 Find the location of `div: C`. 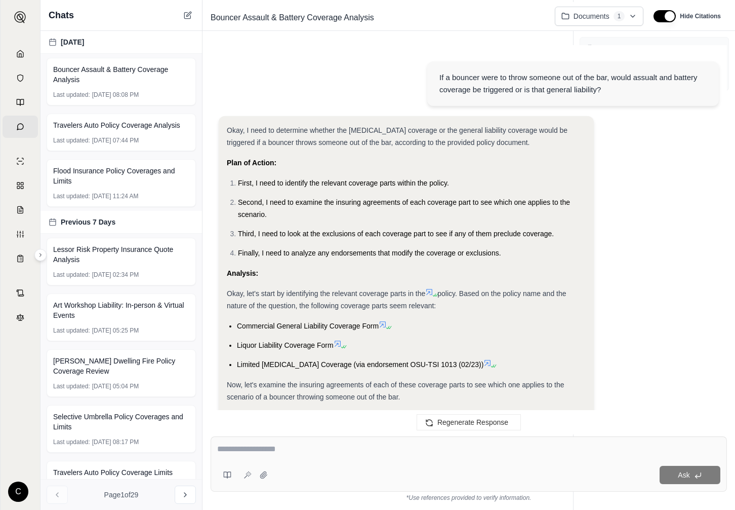

div: C is located at coordinates (18, 491).